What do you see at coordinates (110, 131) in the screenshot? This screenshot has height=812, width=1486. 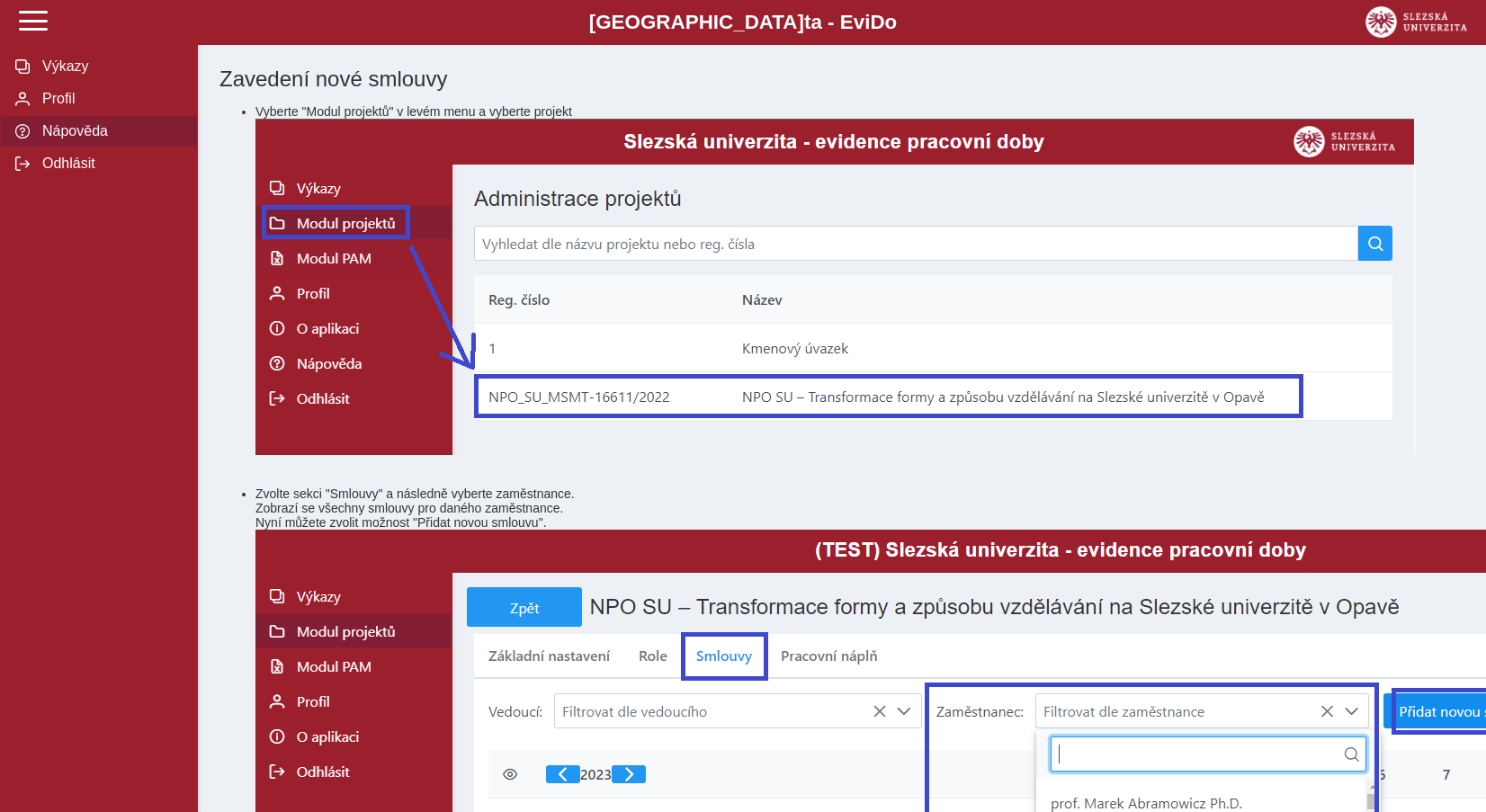 I see `span: Nápověda` at bounding box center [110, 131].